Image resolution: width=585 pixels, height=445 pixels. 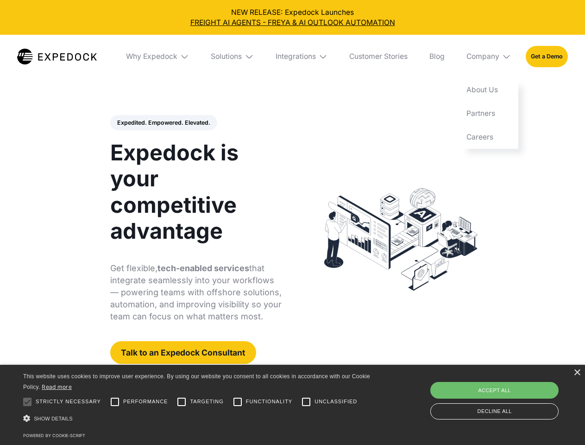 What do you see at coordinates (293, 18) in the screenshot?
I see `div: NEW RELEASE: Expedock Launches` at bounding box center [293, 18].